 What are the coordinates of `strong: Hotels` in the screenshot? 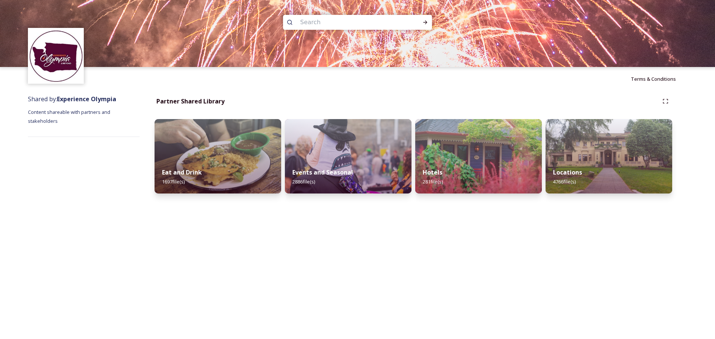 It's located at (432, 172).